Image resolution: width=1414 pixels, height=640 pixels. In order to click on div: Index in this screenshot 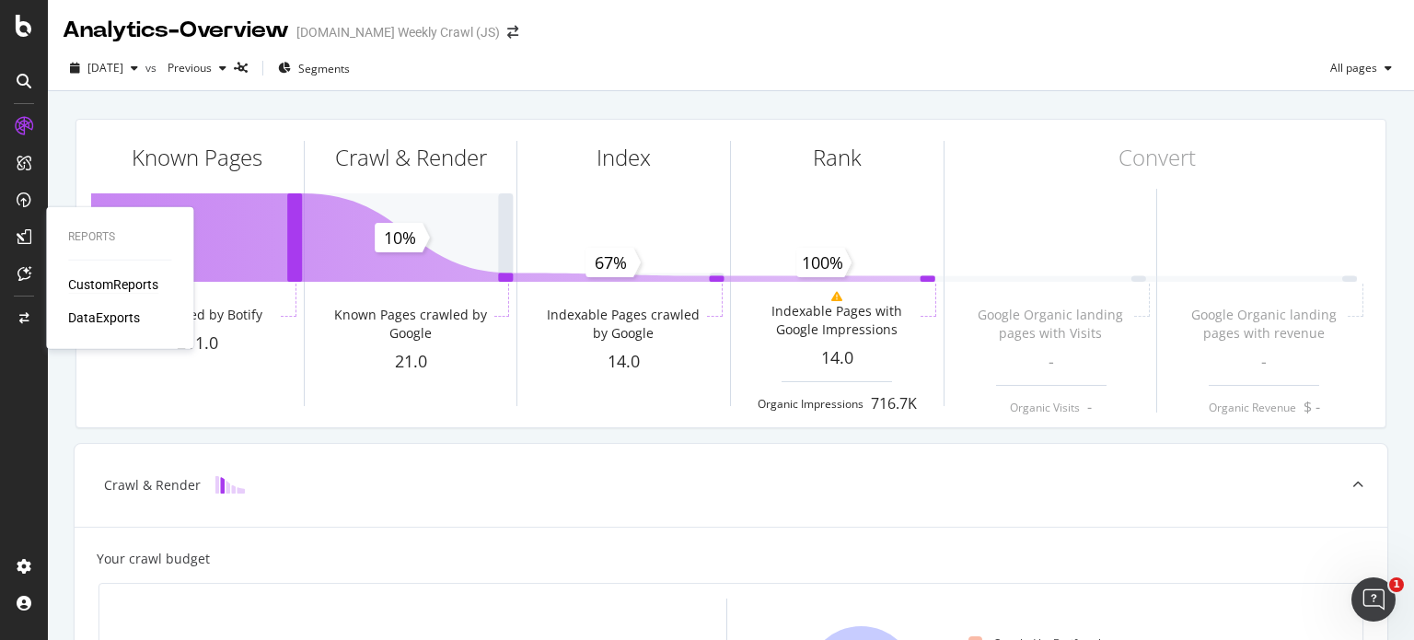, I will do `click(623, 157)`.